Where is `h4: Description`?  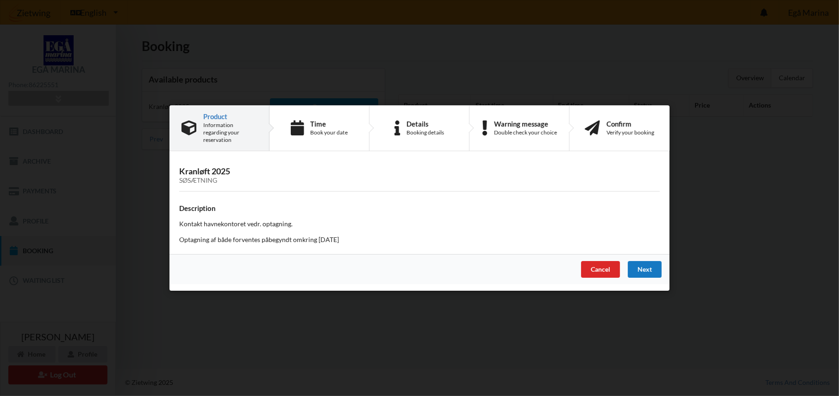 h4: Description is located at coordinates (420, 208).